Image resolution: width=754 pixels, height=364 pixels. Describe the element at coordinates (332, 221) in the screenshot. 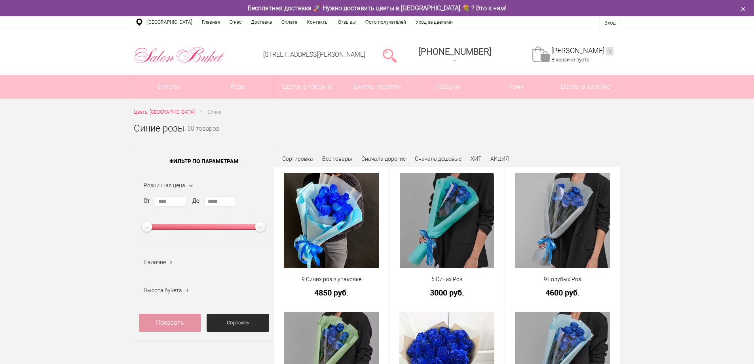

I see `img: 9 Синих роз в упаковке` at that location.